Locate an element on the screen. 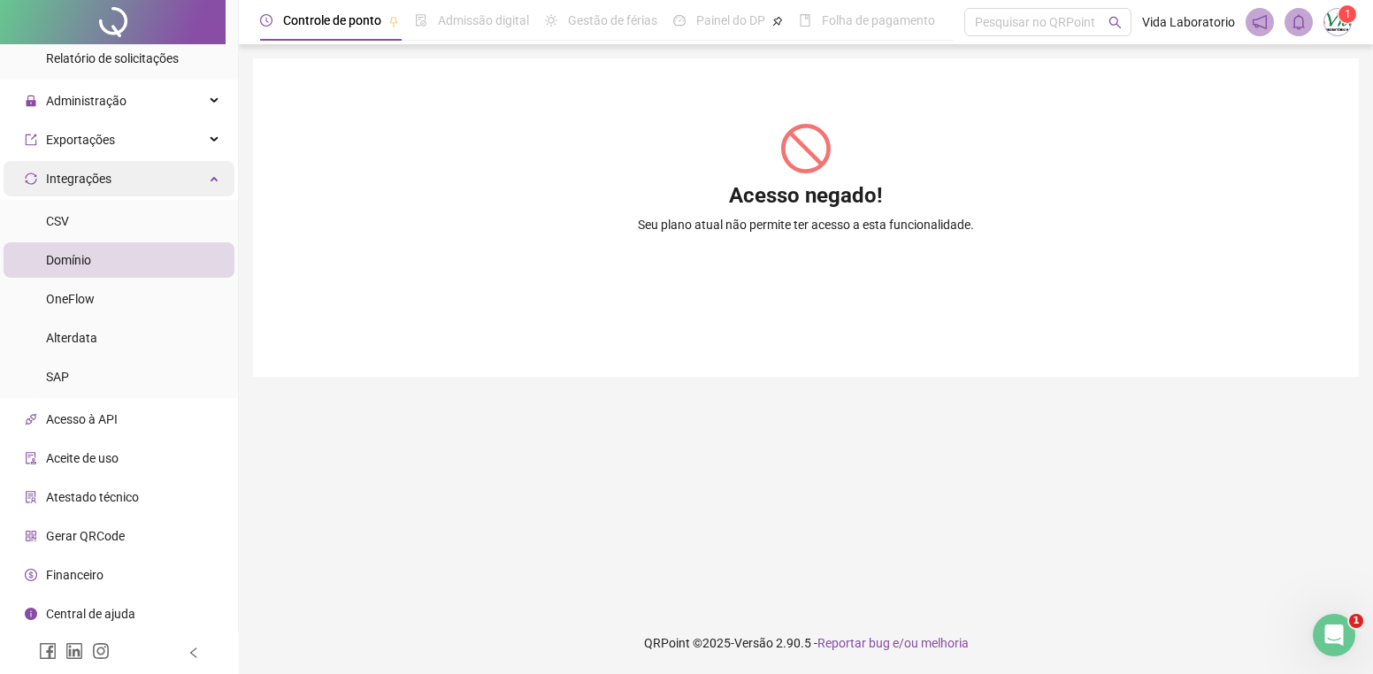 Image resolution: width=1373 pixels, height=674 pixels. span: Alterdata is located at coordinates (72, 338).